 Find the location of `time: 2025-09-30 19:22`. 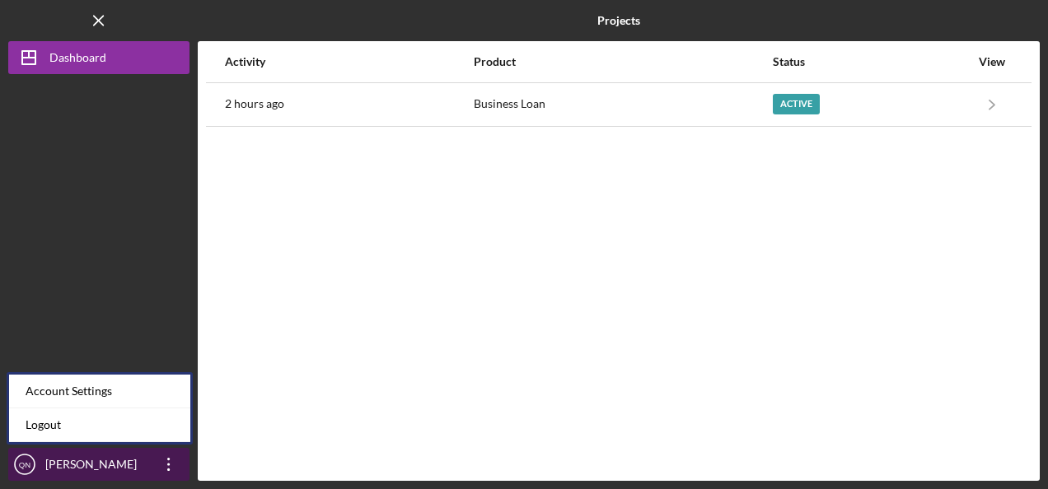

time: 2025-09-30 19:22 is located at coordinates (255, 104).